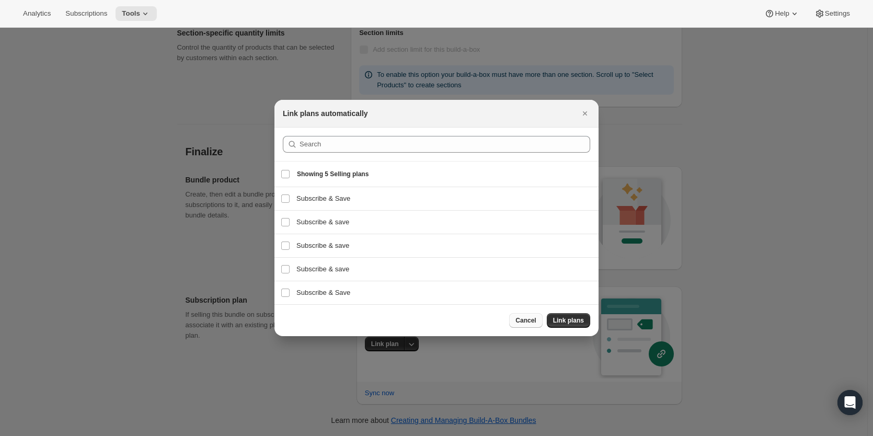  Describe the element at coordinates (136, 14) in the screenshot. I see `button: Tools` at that location.